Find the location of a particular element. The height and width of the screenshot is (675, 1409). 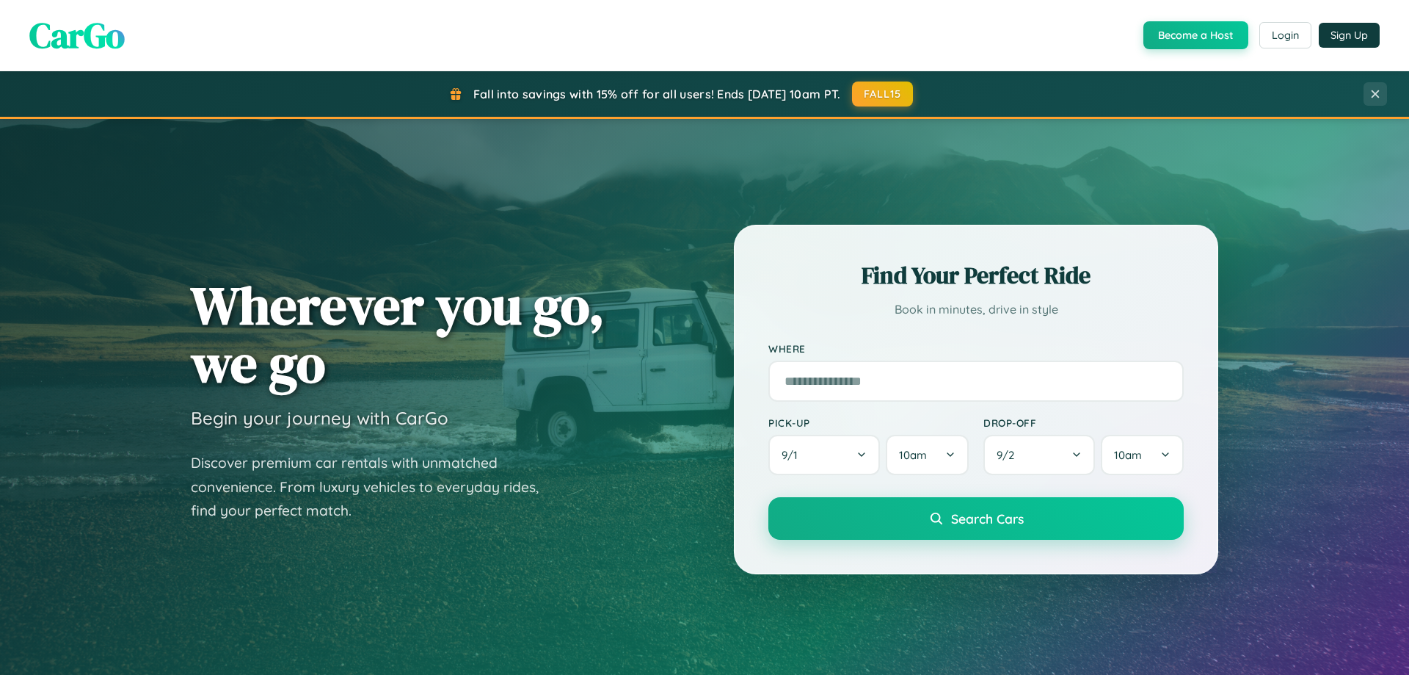

label: Pick-up is located at coordinates (868, 422).